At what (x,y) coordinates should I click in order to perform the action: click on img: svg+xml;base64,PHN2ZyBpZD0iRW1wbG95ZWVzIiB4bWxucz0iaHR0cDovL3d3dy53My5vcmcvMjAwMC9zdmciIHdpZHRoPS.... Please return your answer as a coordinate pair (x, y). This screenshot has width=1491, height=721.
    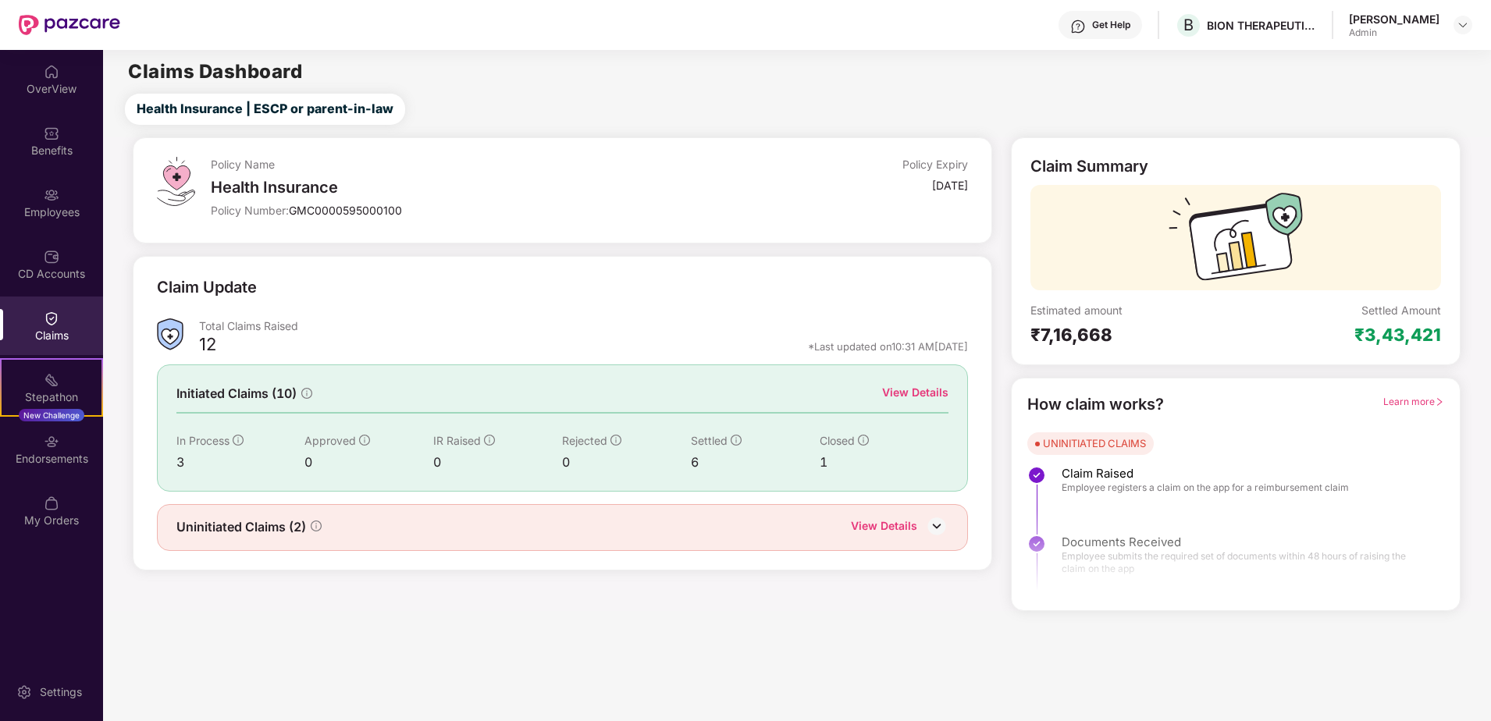
    Looking at the image, I should click on (52, 195).